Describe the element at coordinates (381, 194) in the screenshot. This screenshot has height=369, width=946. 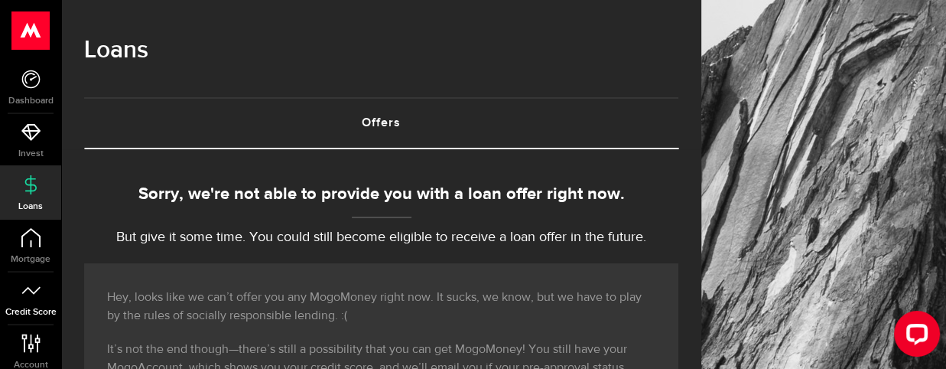
I see `div: Sorry, we're not able to provide you with a loan offer right now.` at that location.